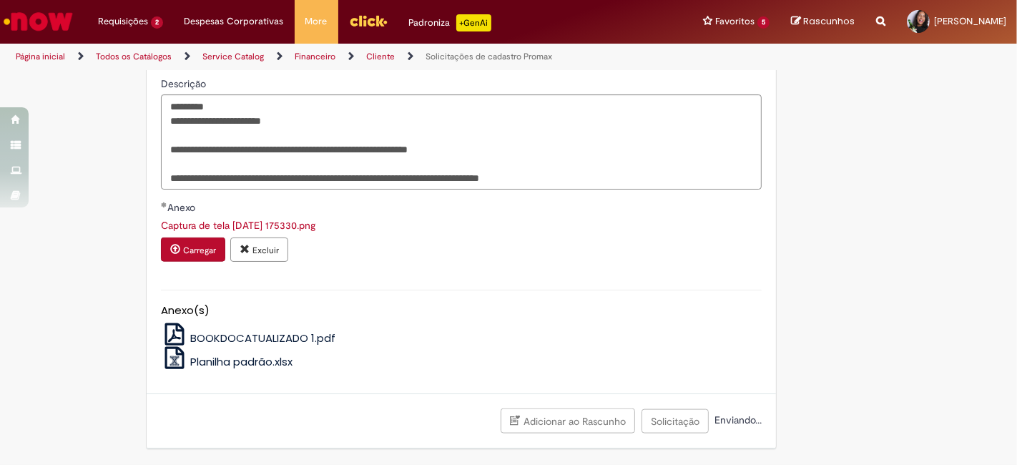 This screenshot has width=1017, height=465. I want to click on a: Download de Captura de tela 2025-08-27 175330.png, so click(238, 225).